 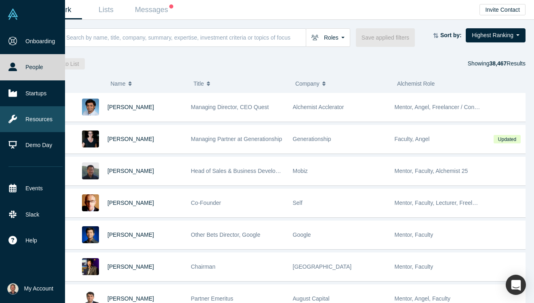 What do you see at coordinates (154, 10) in the screenshot?
I see `a: Messages` at bounding box center [154, 10].